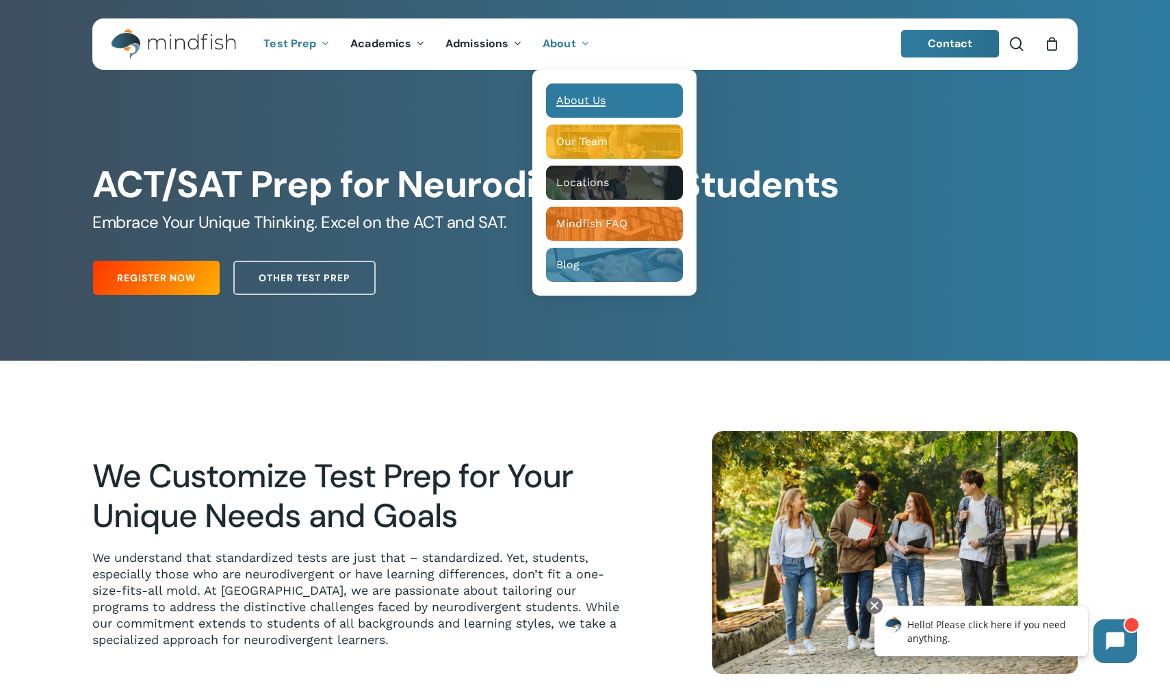 This screenshot has width=1170, height=696. What do you see at coordinates (950, 44) in the screenshot?
I see `a: Contact` at bounding box center [950, 44].